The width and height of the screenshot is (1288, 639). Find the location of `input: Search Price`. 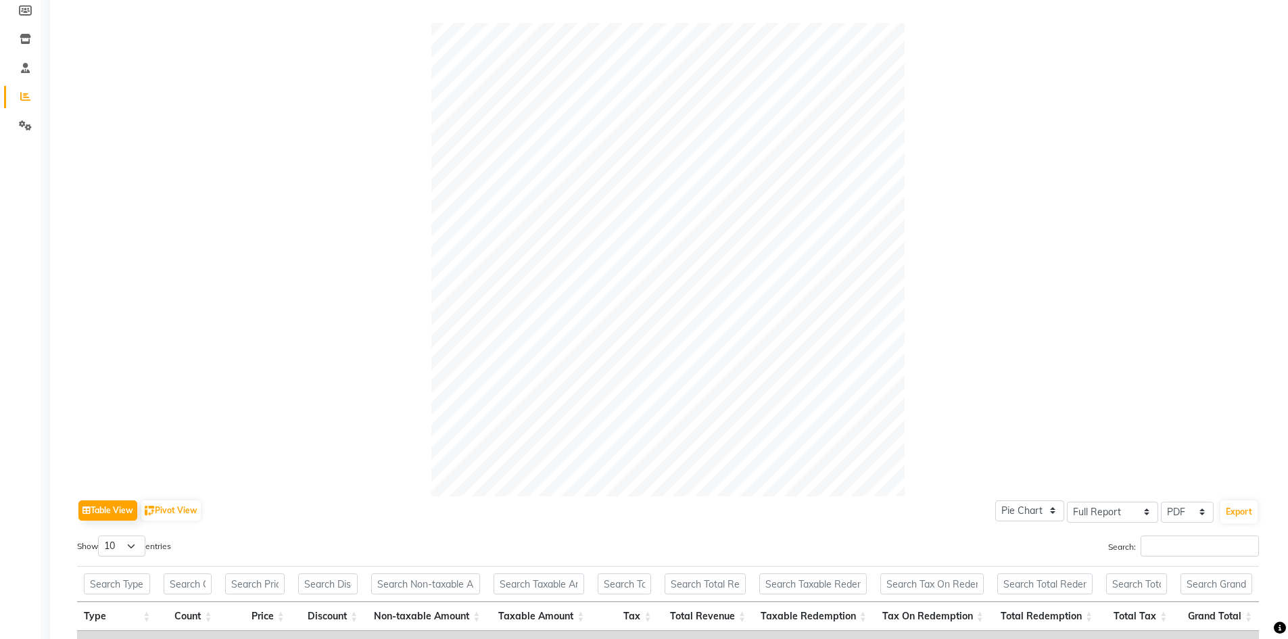

input: Search Price is located at coordinates (254, 583).